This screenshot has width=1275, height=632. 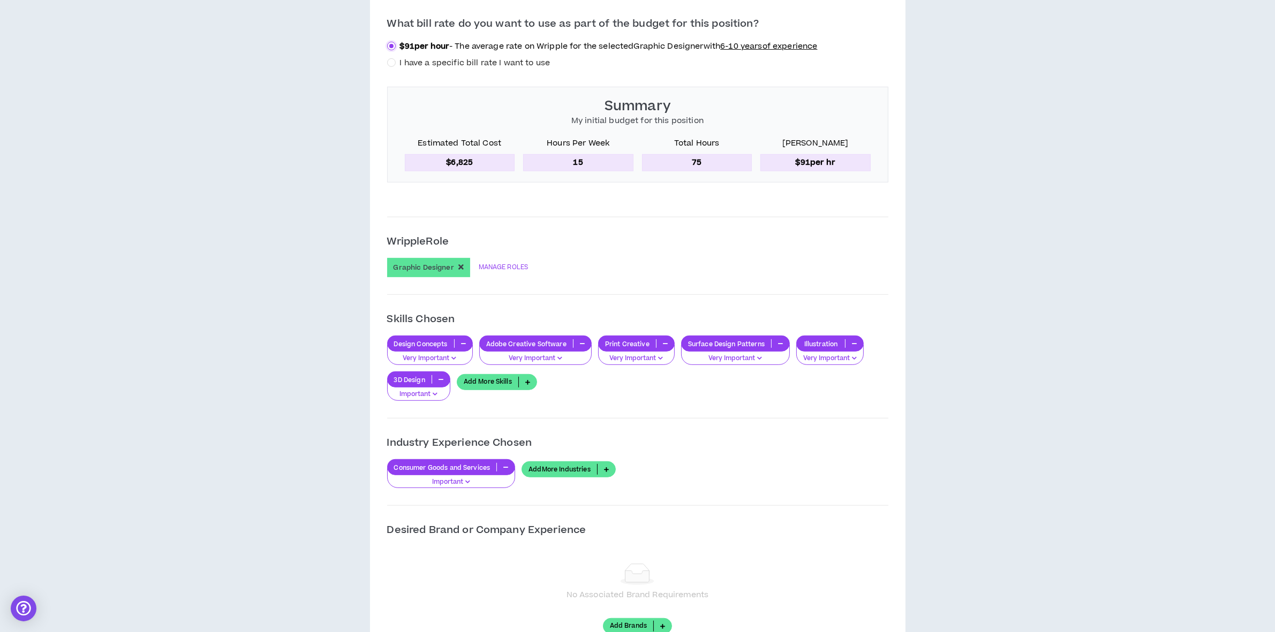 What do you see at coordinates (410, 380) in the screenshot?
I see `p: 3D Design` at bounding box center [410, 380].